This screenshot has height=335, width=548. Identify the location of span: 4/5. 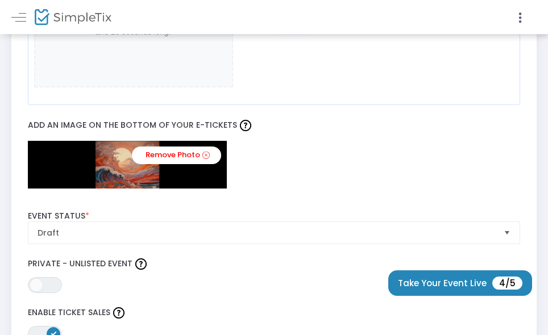
(507, 283).